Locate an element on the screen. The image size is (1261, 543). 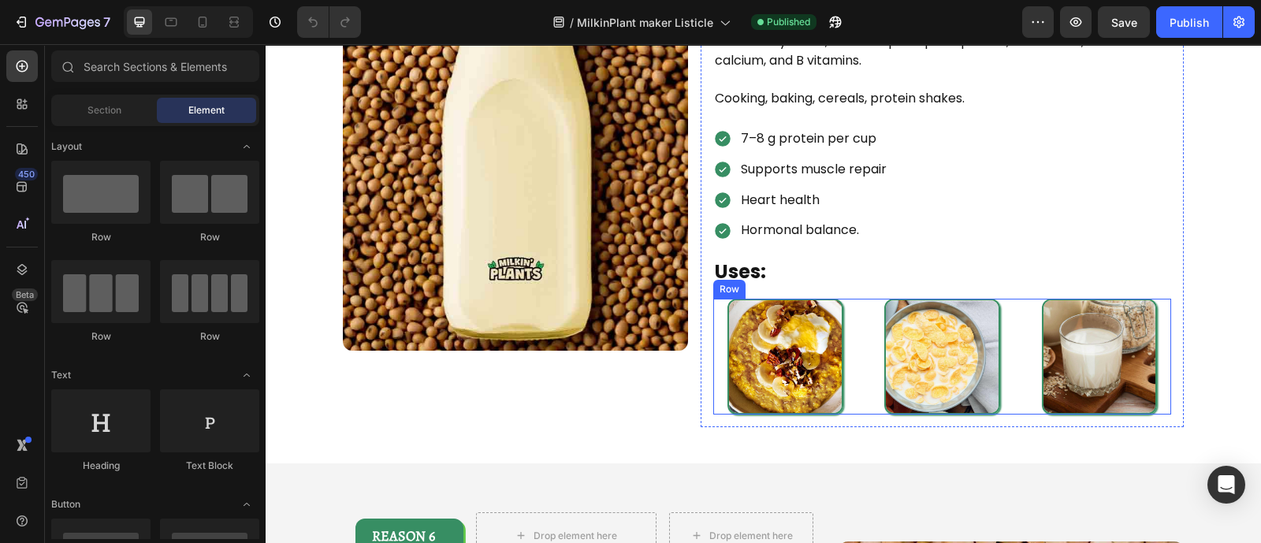
button: Publish is located at coordinates (1189, 22).